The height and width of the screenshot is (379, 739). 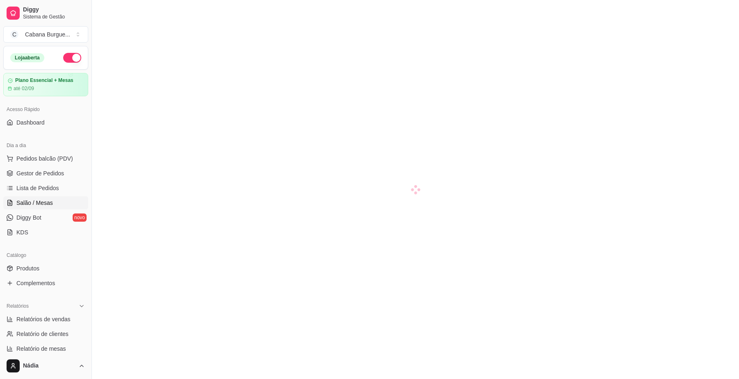 I want to click on span: Sistema de Gestão, so click(x=54, y=17).